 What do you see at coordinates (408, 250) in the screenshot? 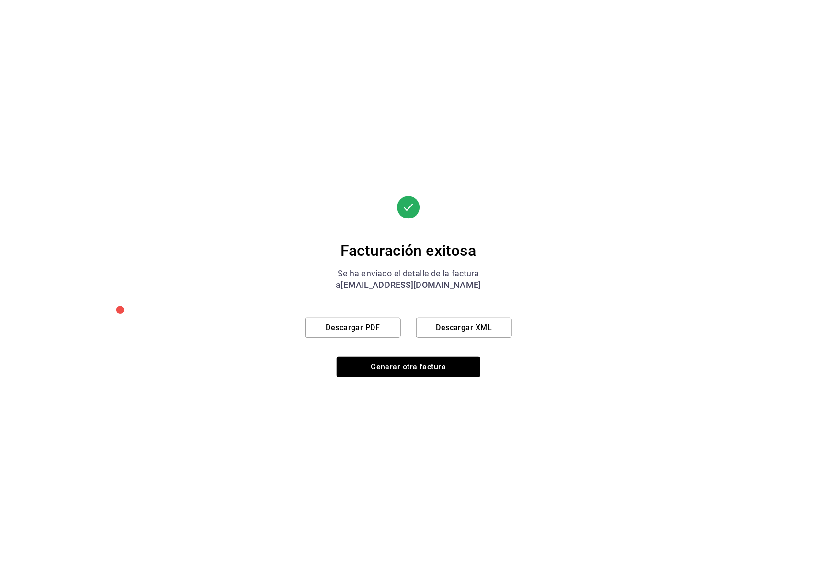
I see `div: Facturación exitosa` at bounding box center [408, 250].